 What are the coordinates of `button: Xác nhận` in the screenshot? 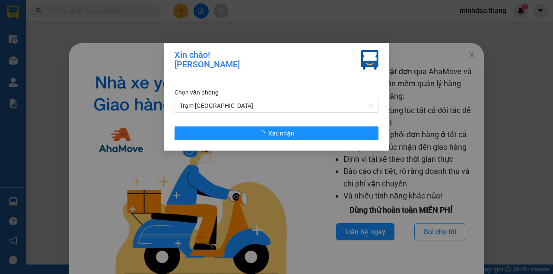 It's located at (276, 133).